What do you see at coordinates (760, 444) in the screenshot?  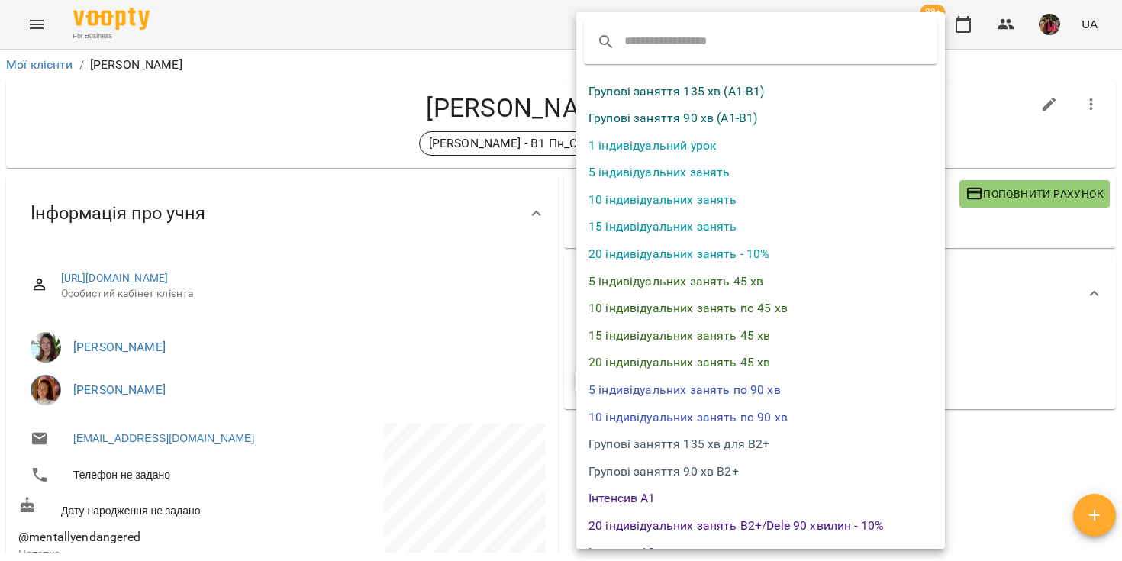 I see `li: Групові заняття 135 хв для В2+` at bounding box center [760, 444].